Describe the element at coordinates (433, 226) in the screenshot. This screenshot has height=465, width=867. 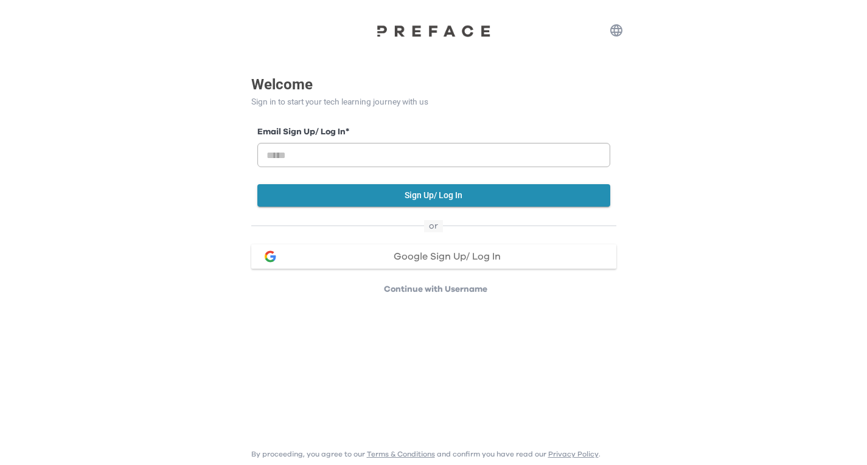
I see `span: or` at that location.